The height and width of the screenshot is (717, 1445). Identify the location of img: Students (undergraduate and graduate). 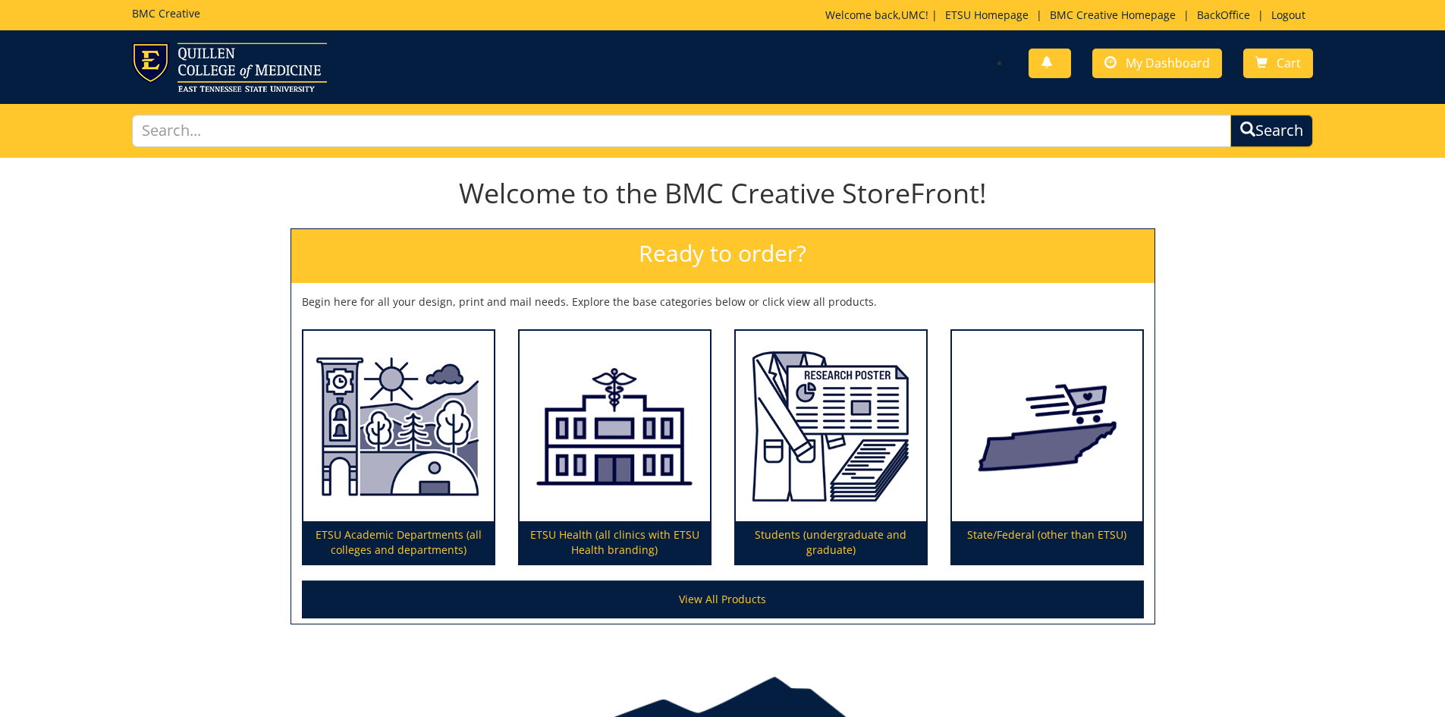
(831, 426).